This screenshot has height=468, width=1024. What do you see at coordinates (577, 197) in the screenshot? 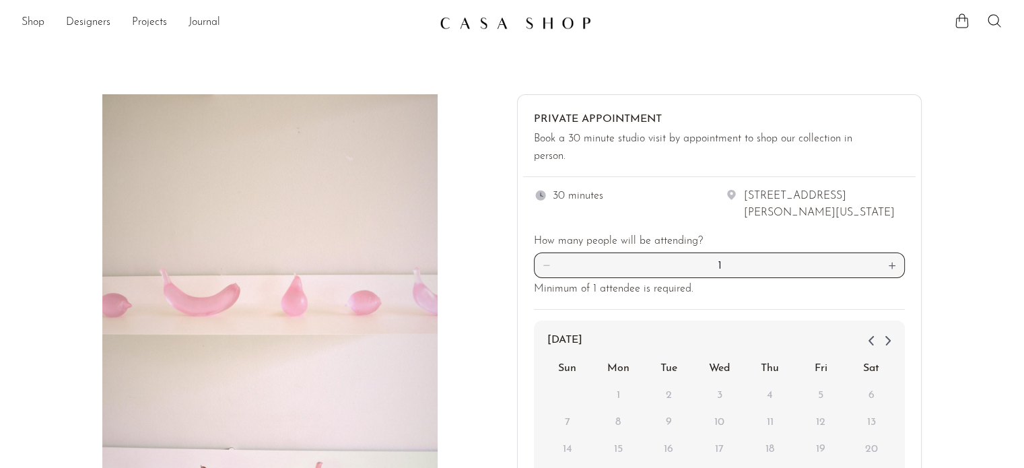
I see `div: 30 minutes` at bounding box center [577, 197].